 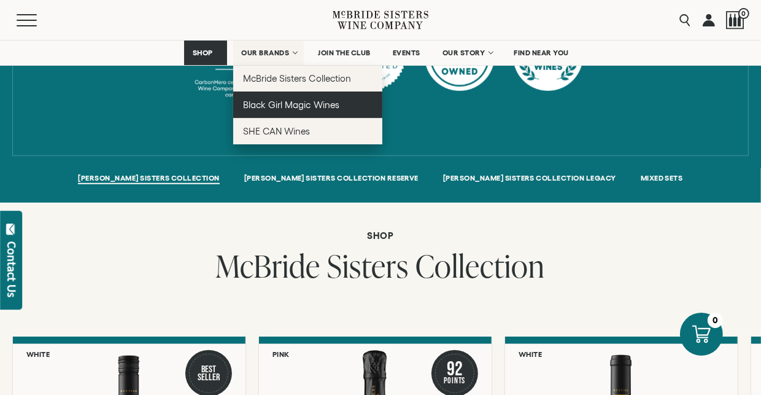 I want to click on span: Black Girl Magic Wines, so click(x=291, y=104).